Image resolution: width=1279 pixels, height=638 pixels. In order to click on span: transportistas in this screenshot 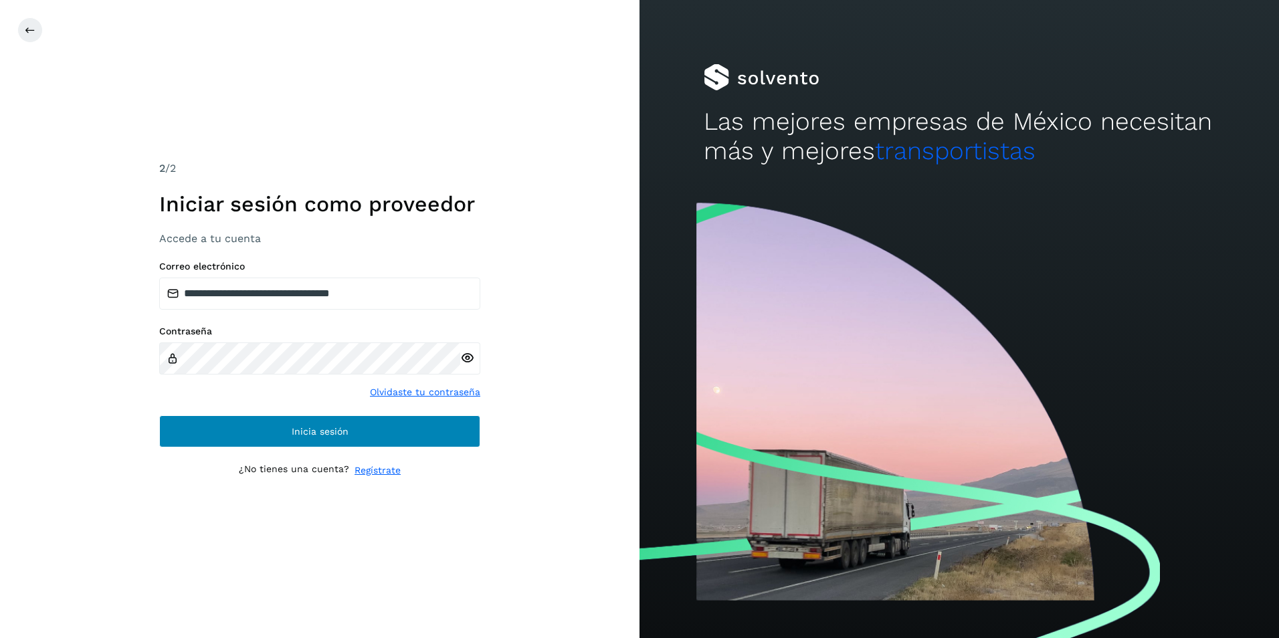, I will do `click(955, 151)`.